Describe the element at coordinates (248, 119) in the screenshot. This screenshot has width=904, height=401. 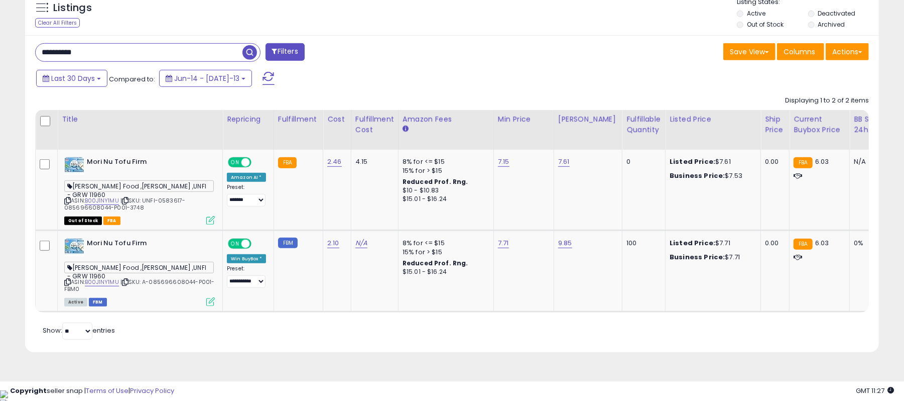
I see `div: Repricing` at that location.